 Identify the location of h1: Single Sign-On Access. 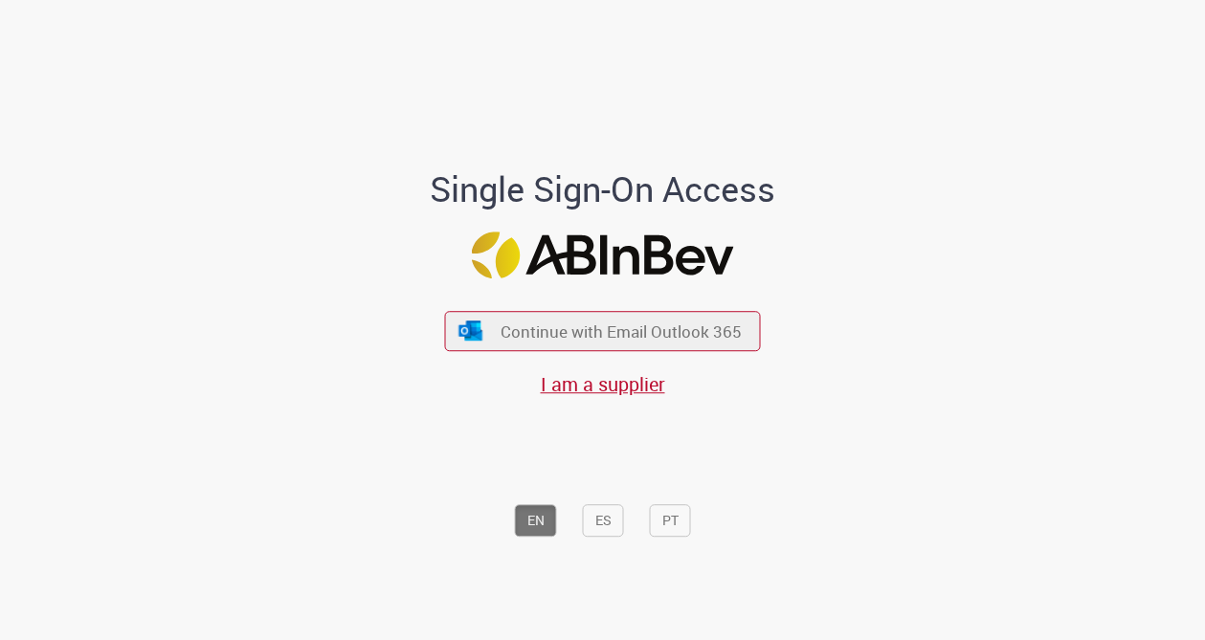
(602, 190).